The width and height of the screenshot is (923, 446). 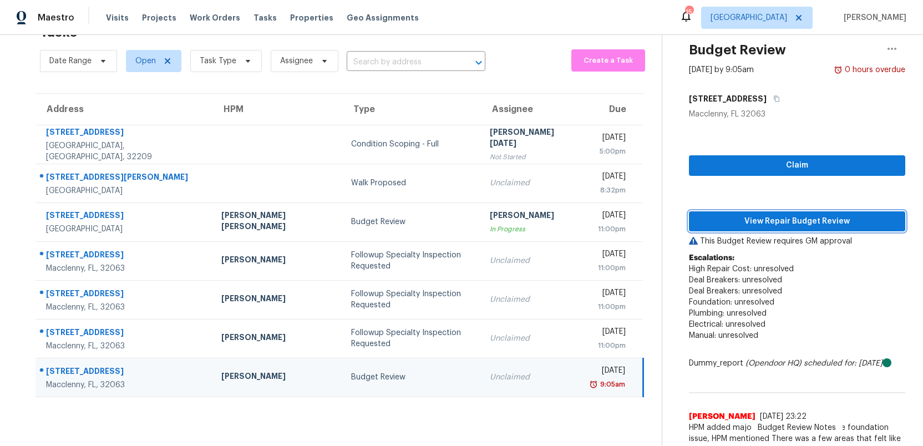 What do you see at coordinates (296, 61) in the screenshot?
I see `span: Assignee` at bounding box center [296, 61].